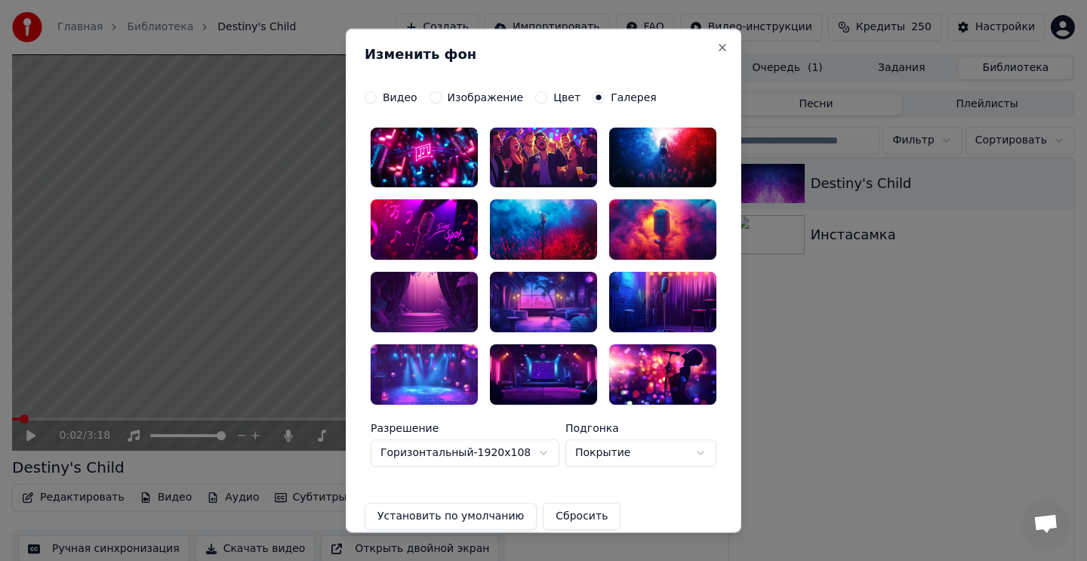  I want to click on label: Цвет, so click(567, 97).